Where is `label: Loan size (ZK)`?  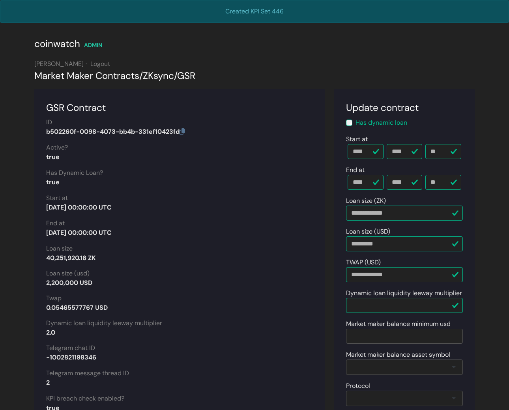 label: Loan size (ZK) is located at coordinates (366, 201).